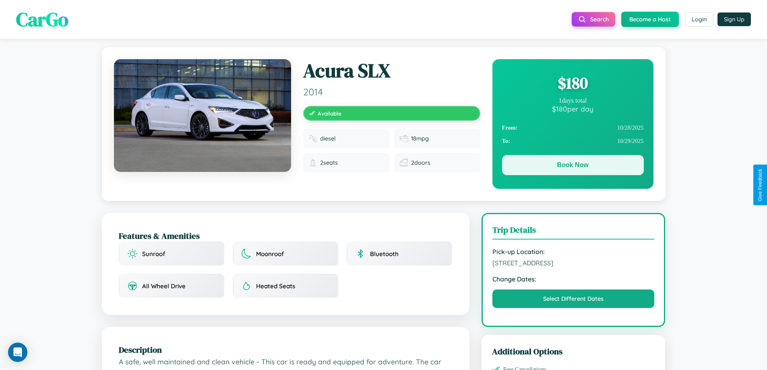 This screenshot has height=370, width=767. Describe the element at coordinates (573, 109) in the screenshot. I see `div: $ 180 per day` at that location.